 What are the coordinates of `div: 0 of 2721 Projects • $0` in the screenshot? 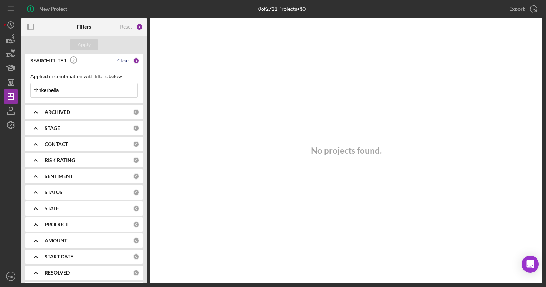 It's located at (282, 9).